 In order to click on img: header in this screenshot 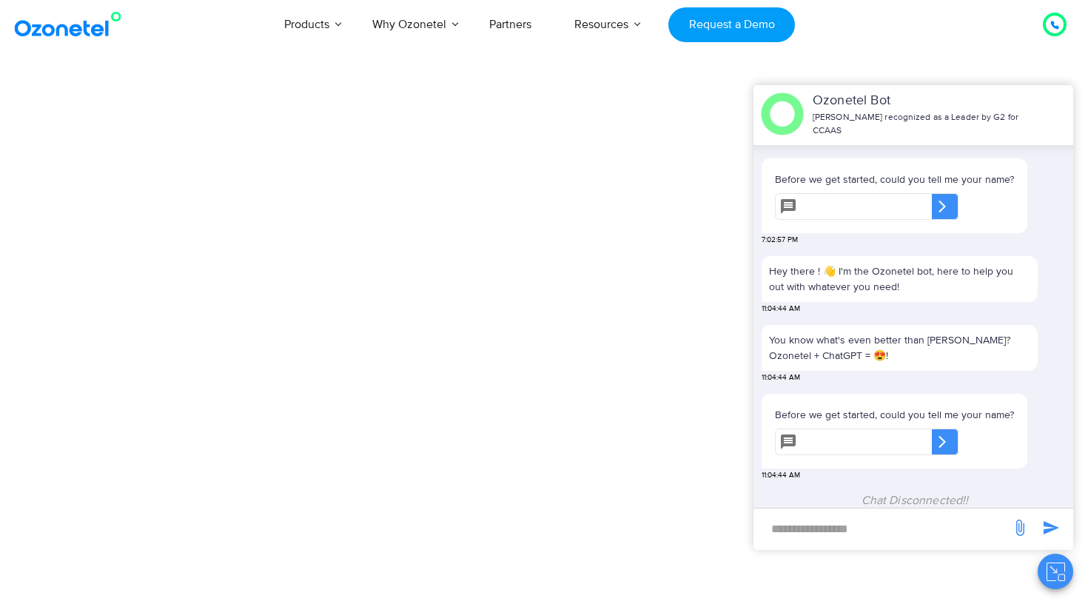, I will do `click(782, 114)`.